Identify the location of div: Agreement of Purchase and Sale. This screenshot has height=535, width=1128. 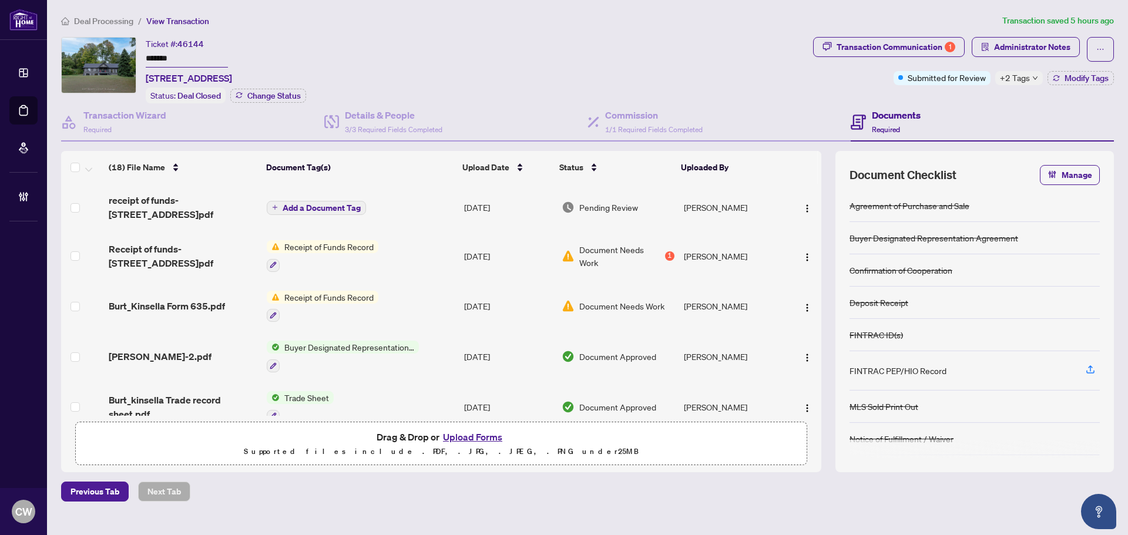
(909, 206).